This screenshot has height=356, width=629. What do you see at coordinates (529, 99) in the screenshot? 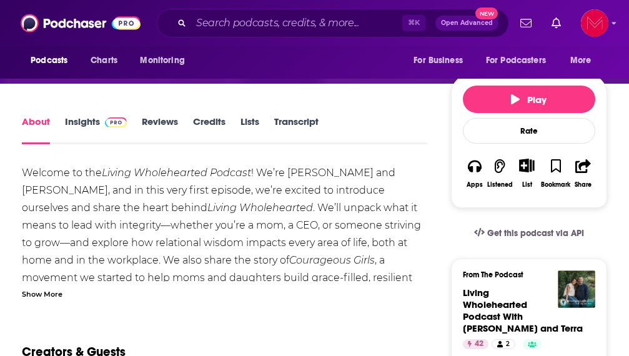
I see `button: Play` at bounding box center [529, 99].